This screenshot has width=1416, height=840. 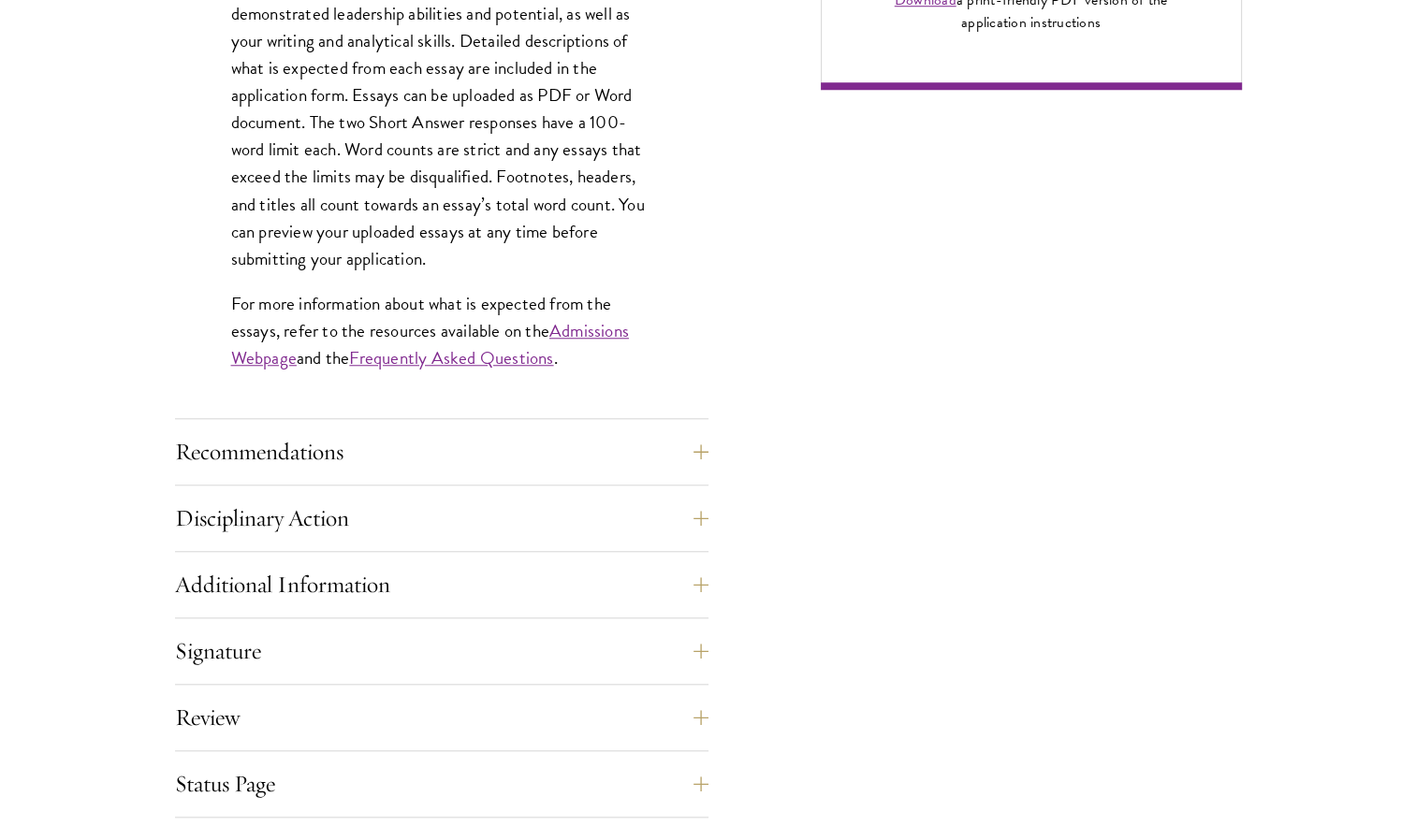 What do you see at coordinates (441, 718) in the screenshot?
I see `button: Review` at bounding box center [441, 718].